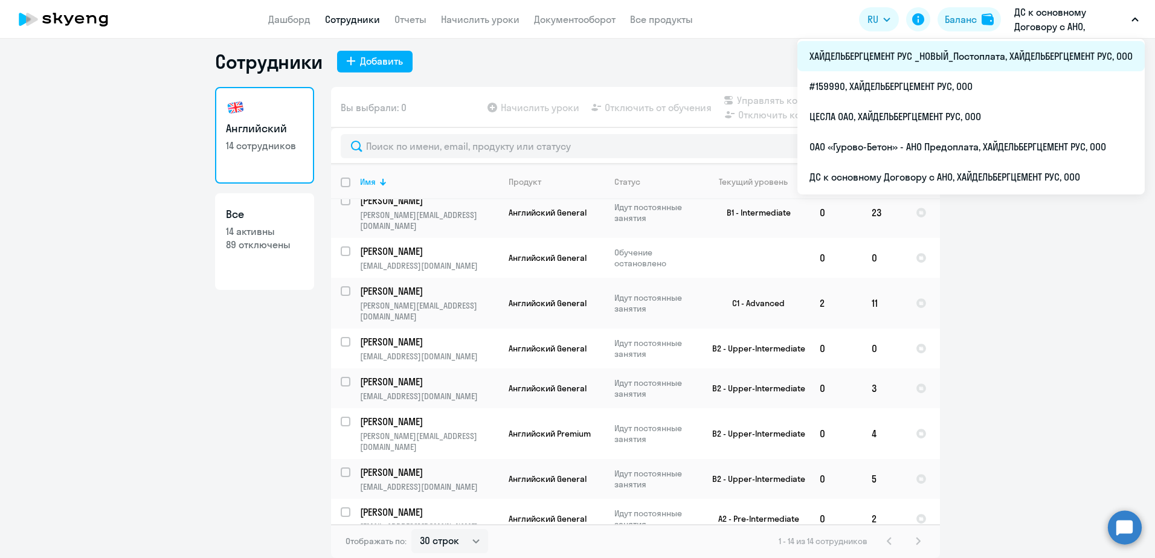 The image size is (1155, 558). What do you see at coordinates (754, 519) in the screenshot?
I see `td: A2 - Pre-Intermediate` at bounding box center [754, 519].